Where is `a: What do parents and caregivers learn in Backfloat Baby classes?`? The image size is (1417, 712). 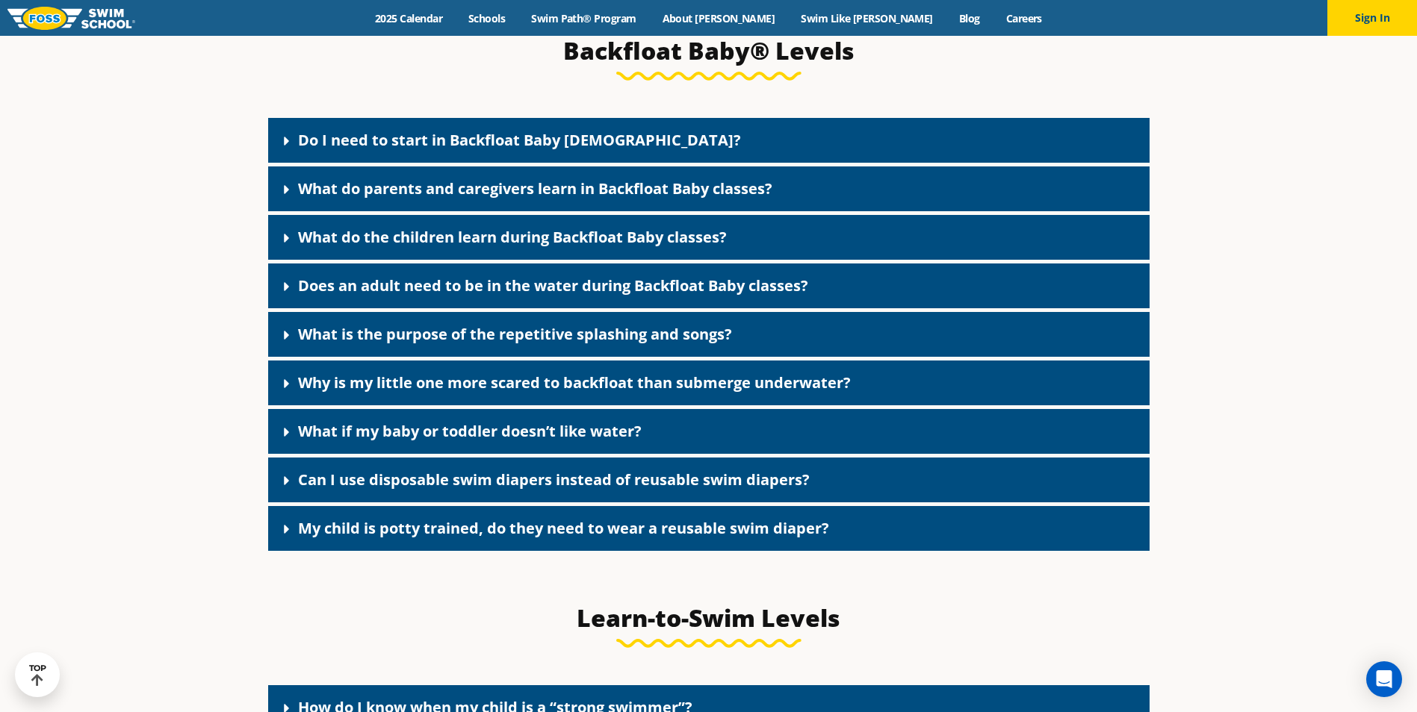
a: What do parents and caregivers learn in Backfloat Baby classes? is located at coordinates (535, 188).